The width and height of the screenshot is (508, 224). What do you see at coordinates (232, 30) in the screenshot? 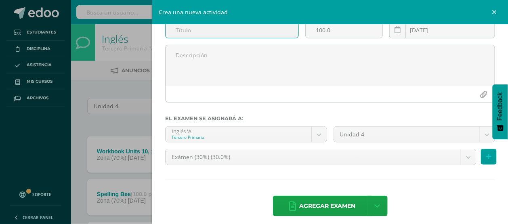
I see `input: Título` at bounding box center [232, 30].